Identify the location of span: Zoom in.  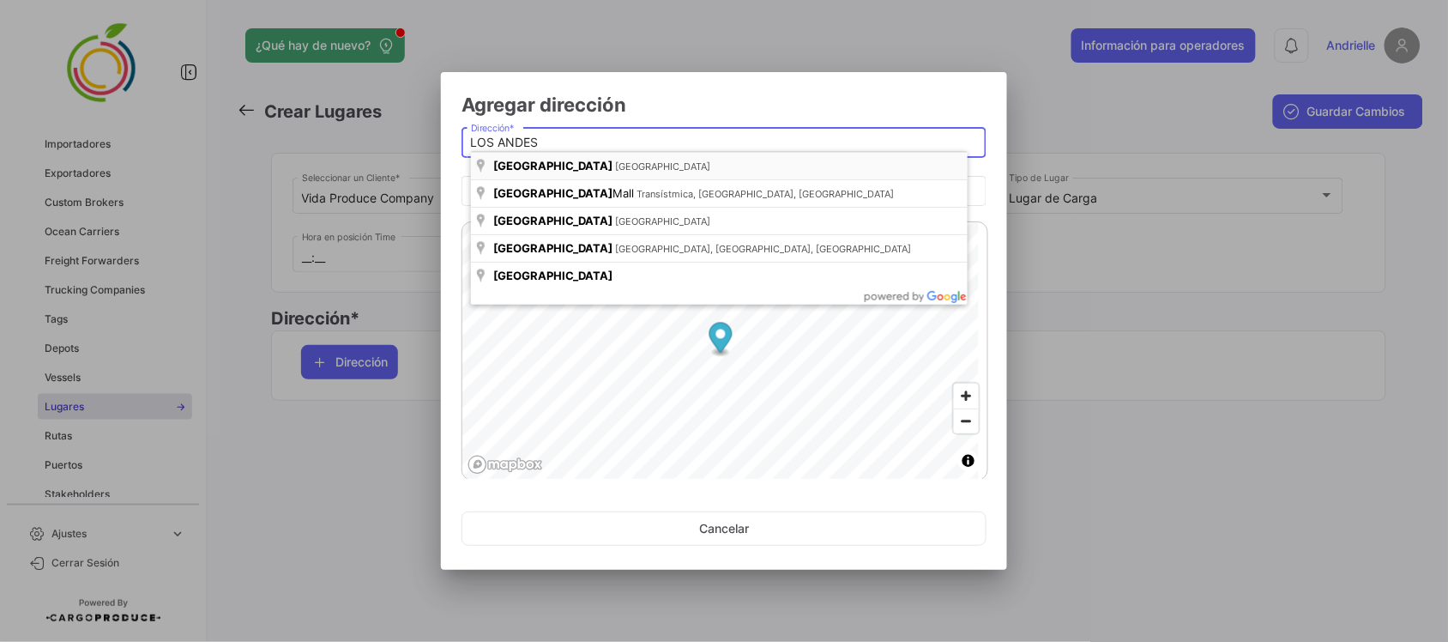
(966, 396).